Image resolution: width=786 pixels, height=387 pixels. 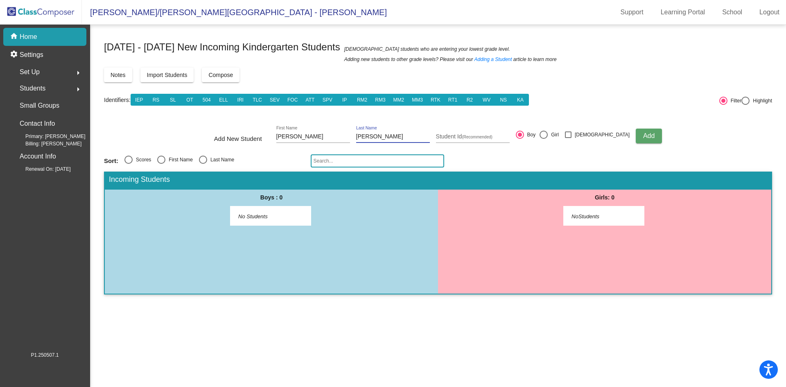 I want to click on input: Last Name, so click(x=393, y=137).